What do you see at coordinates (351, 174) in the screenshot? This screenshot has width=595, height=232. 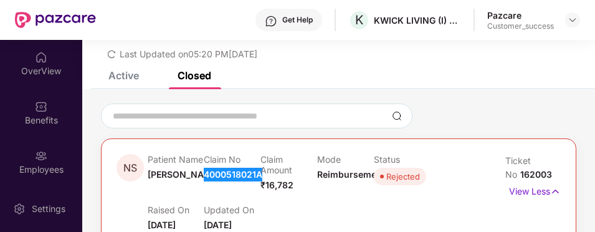 I see `span: Reimbursement` at bounding box center [351, 174].